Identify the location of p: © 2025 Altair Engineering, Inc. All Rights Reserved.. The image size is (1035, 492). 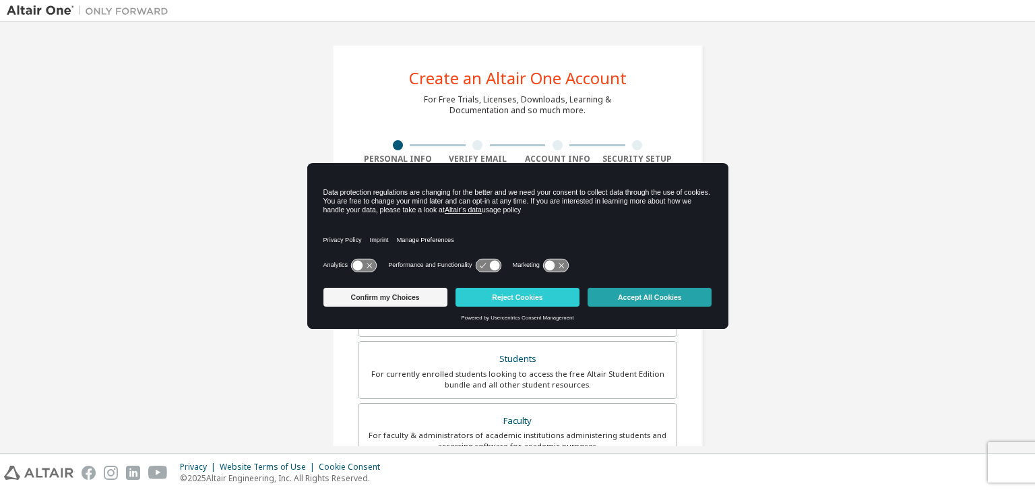
(284, 478).